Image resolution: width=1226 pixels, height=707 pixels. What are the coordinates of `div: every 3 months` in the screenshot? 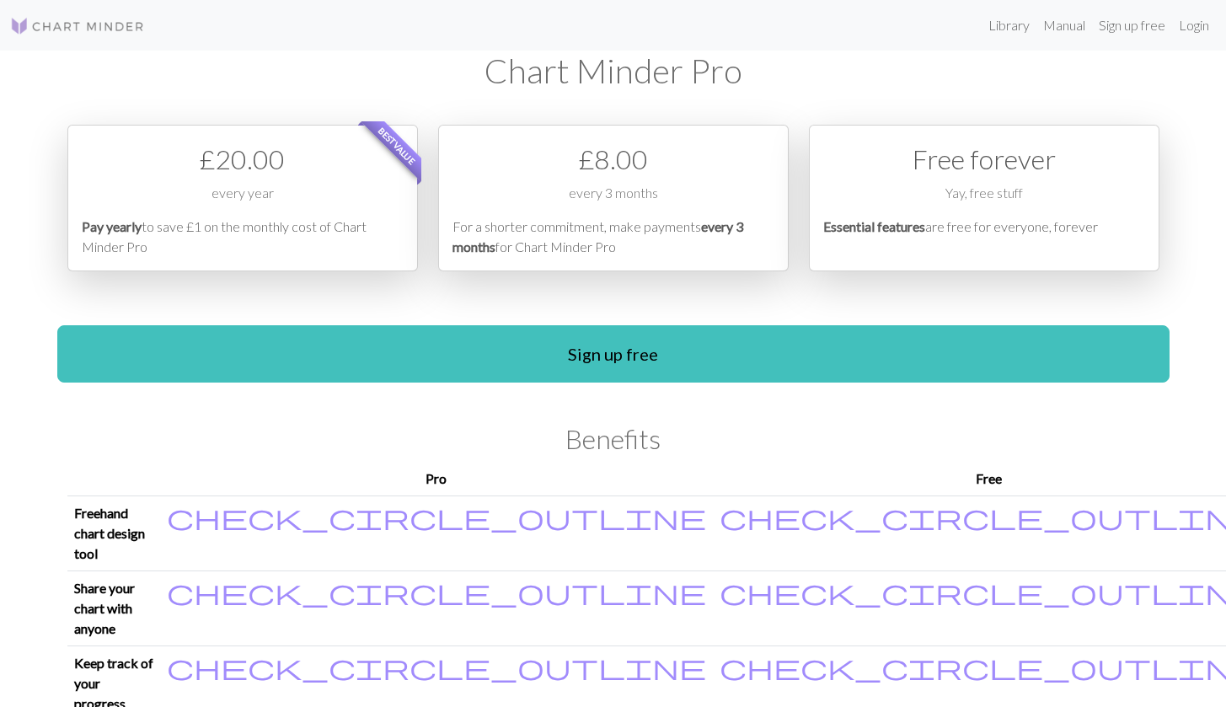 It's located at (613, 200).